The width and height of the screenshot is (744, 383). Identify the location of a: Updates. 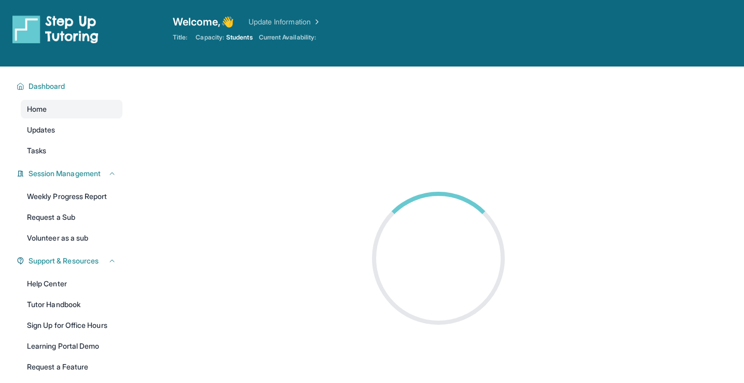
(72, 130).